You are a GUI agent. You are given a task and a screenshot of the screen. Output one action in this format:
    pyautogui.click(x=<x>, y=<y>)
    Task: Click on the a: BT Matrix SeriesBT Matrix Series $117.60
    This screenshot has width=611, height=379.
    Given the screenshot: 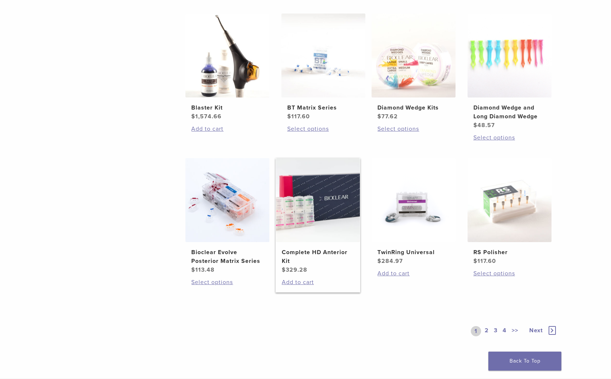 What is the action you would take?
    pyautogui.click(x=323, y=67)
    